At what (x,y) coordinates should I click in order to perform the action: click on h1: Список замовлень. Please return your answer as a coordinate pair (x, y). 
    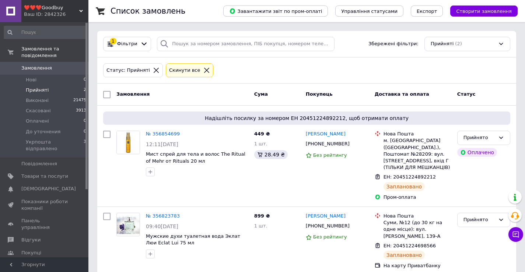
    Looking at the image, I should click on (148, 11).